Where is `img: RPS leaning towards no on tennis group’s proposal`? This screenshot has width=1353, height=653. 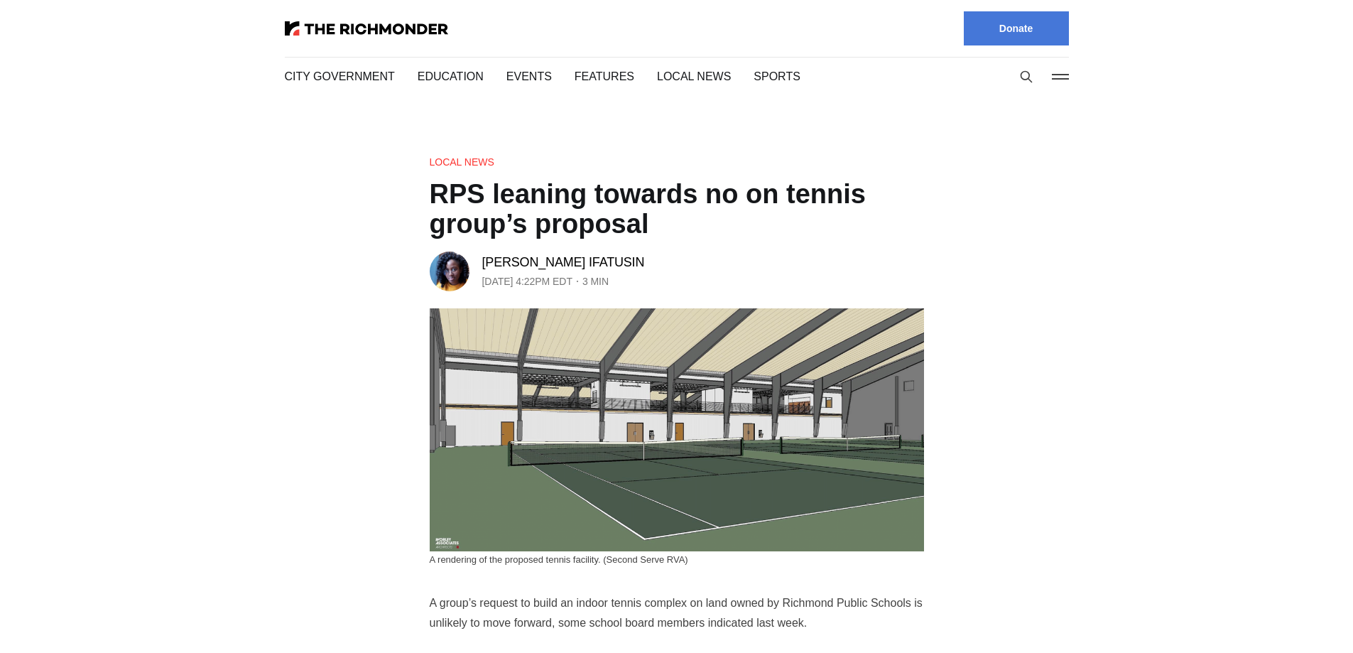 img: RPS leaning towards no on tennis group’s proposal is located at coordinates (677, 430).